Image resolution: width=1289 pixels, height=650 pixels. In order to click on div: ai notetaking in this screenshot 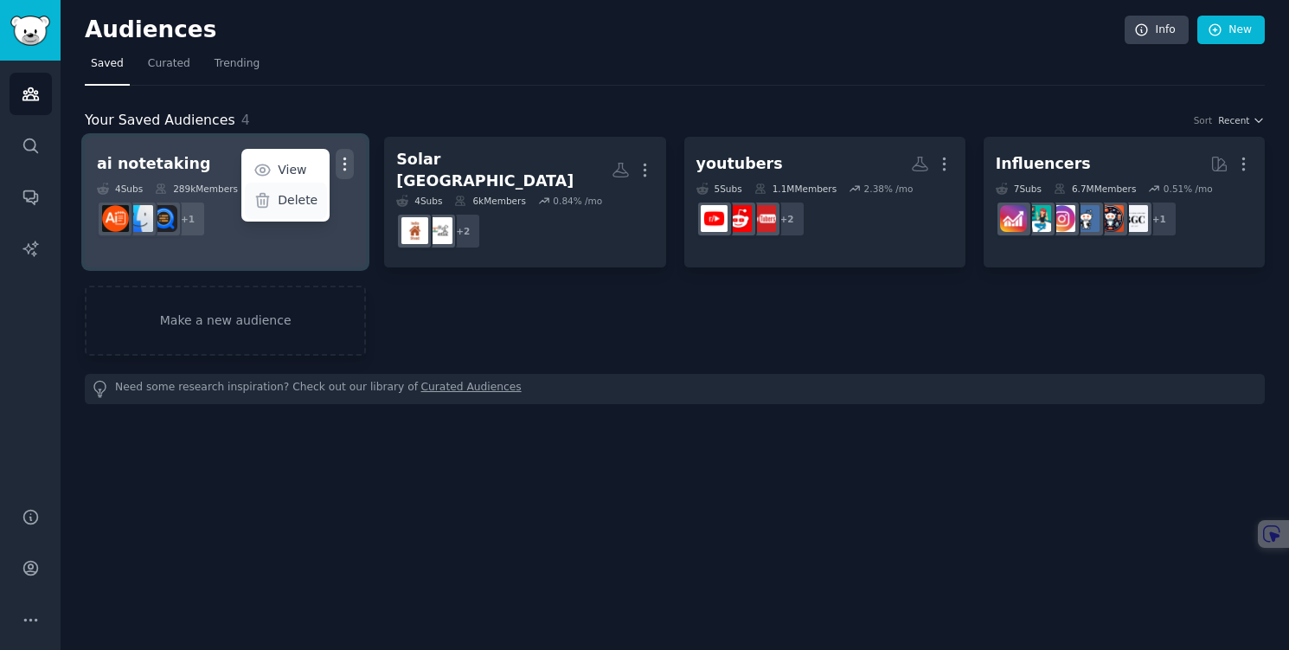, I will do `click(153, 163)`.